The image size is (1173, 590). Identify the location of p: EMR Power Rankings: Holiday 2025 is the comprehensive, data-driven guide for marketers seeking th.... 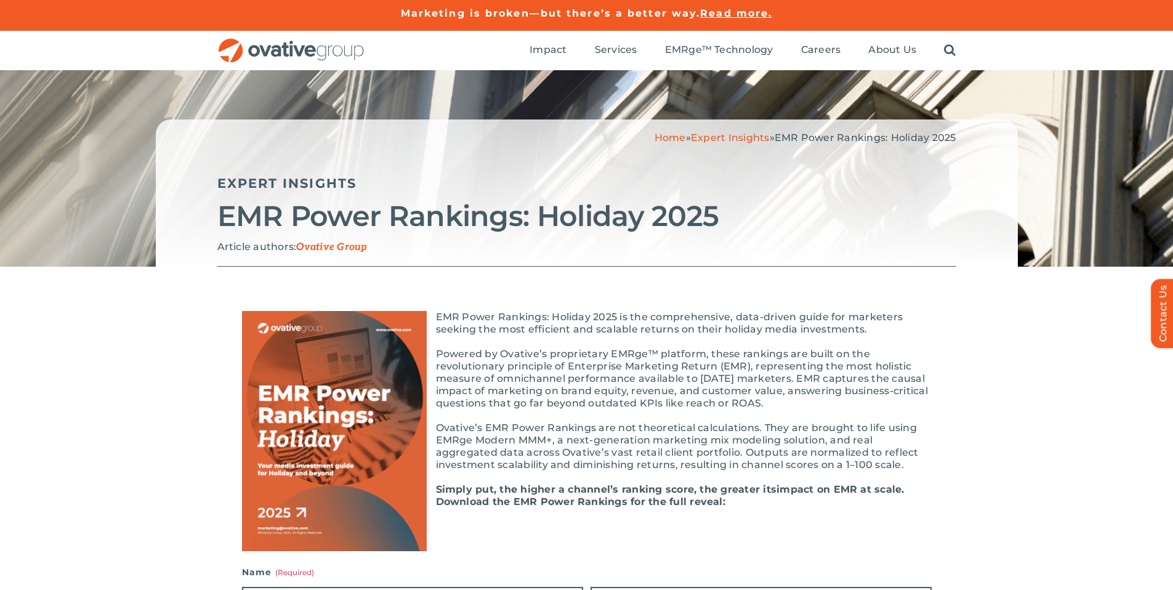
(587, 323).